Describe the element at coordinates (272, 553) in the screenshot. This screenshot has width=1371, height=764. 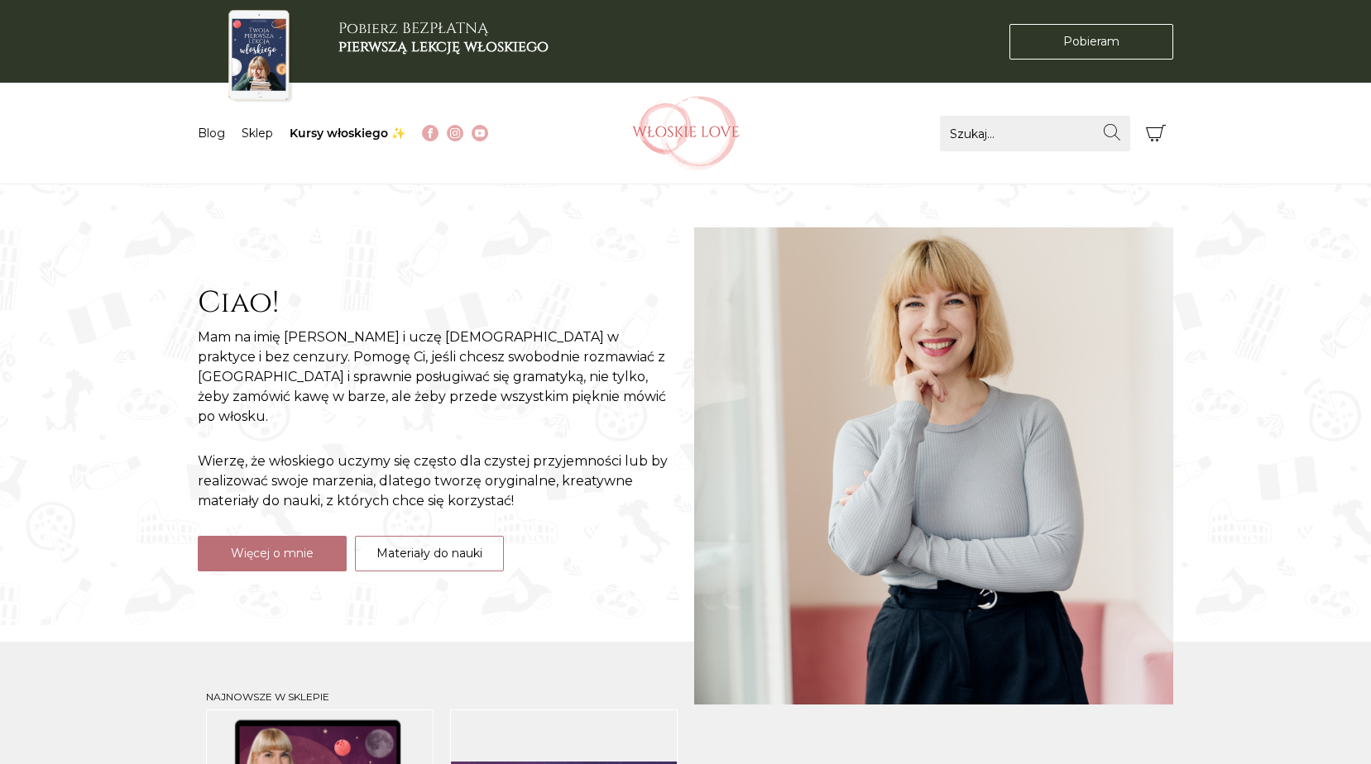
I see `a: Więcej o mnie` at that location.